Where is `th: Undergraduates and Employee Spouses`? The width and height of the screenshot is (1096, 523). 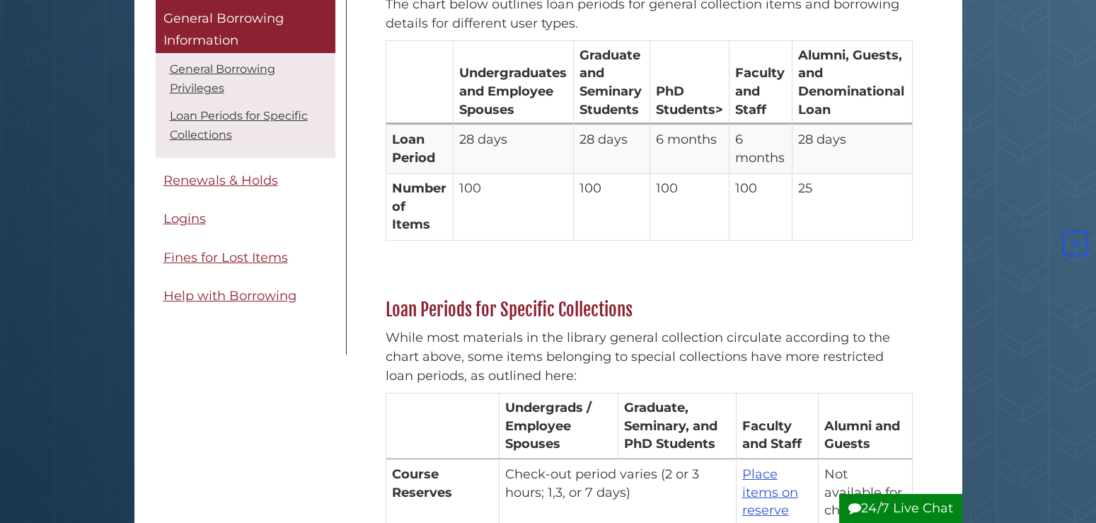 th: Undergraduates and Employee Spouses is located at coordinates (513, 83).